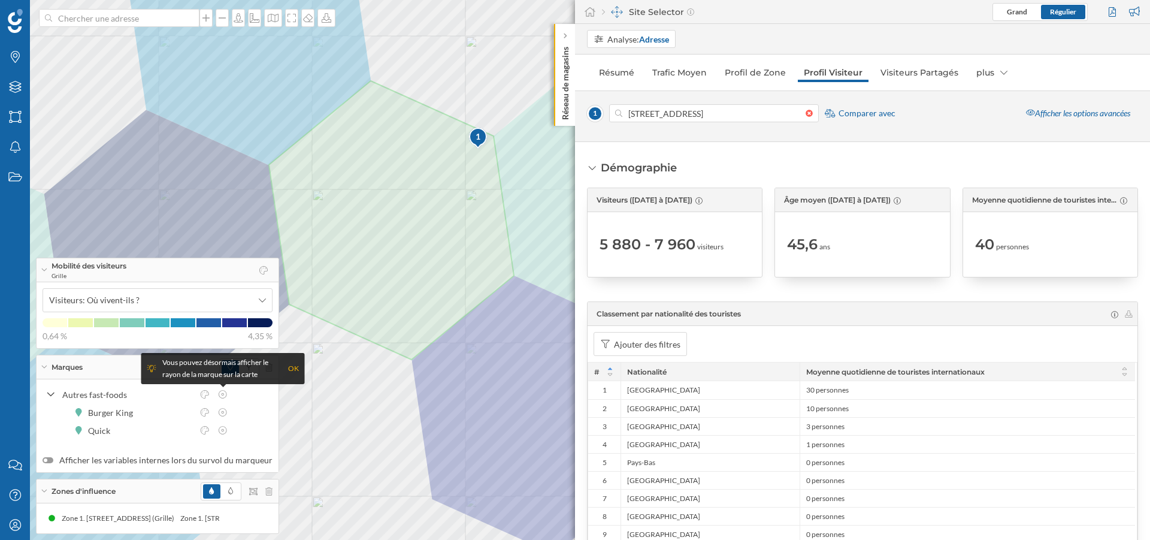 The height and width of the screenshot is (540, 1150). I want to click on div: 7, so click(604, 498).